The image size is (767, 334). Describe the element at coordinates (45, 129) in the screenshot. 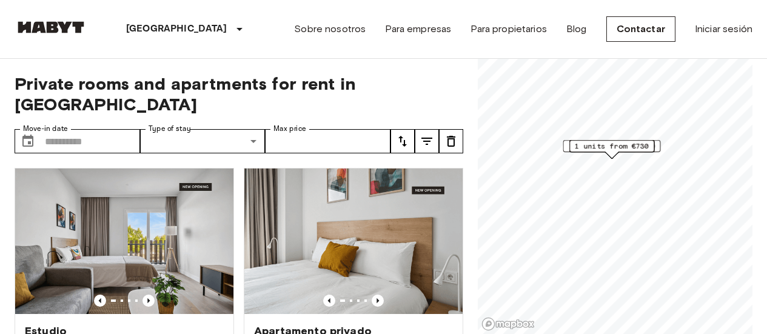

I see `label: Move-in date` at that location.